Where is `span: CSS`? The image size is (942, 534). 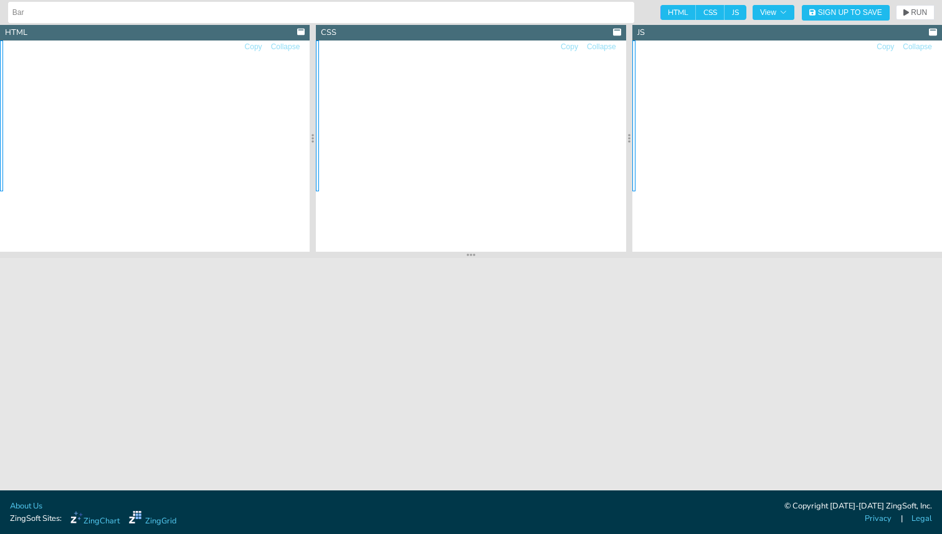
span: CSS is located at coordinates (710, 12).